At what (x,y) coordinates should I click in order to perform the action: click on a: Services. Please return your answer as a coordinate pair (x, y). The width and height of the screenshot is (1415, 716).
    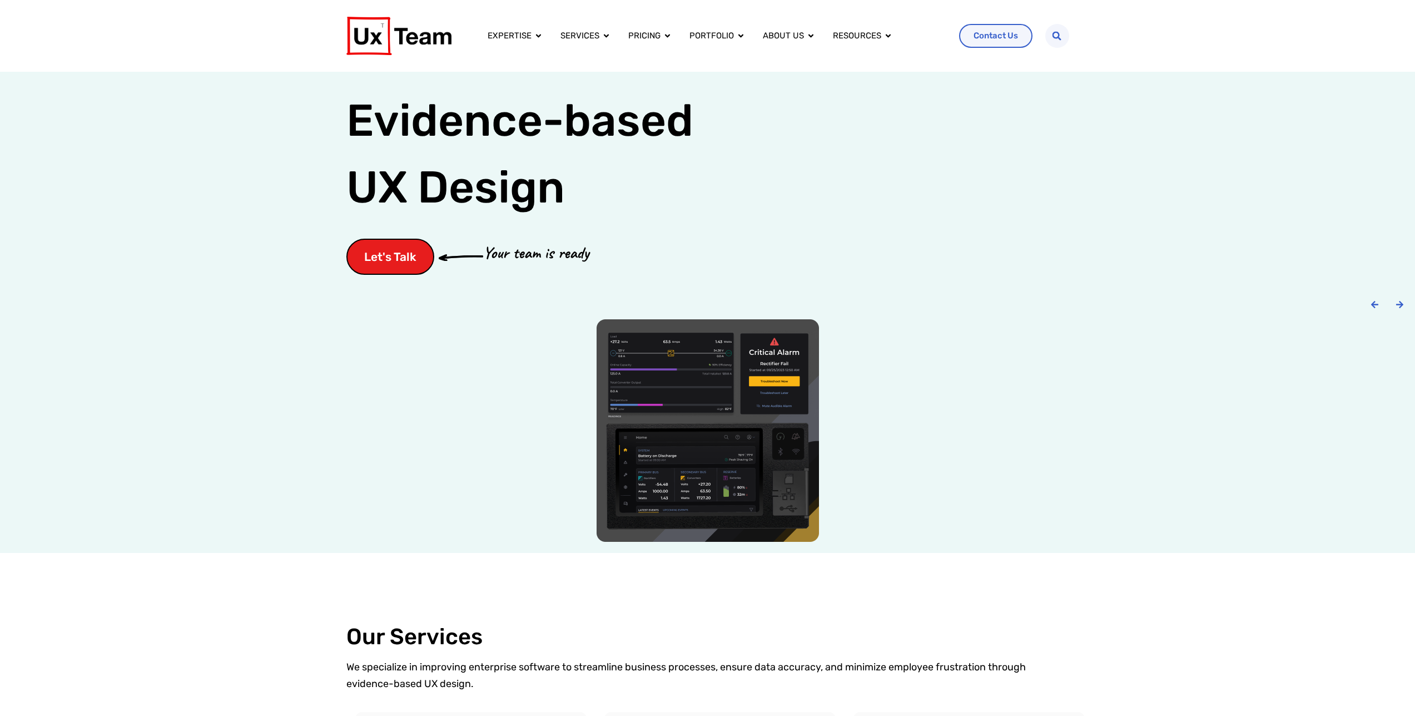
    Looking at the image, I should click on (580, 36).